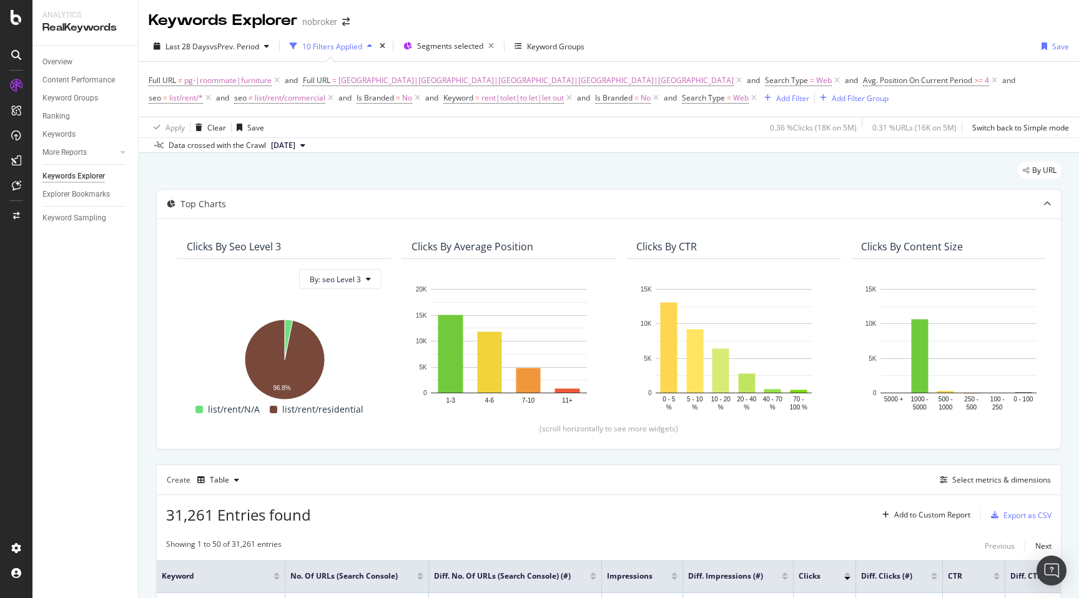  What do you see at coordinates (1020, 127) in the screenshot?
I see `div: Switch back to Simple mode` at bounding box center [1020, 127].